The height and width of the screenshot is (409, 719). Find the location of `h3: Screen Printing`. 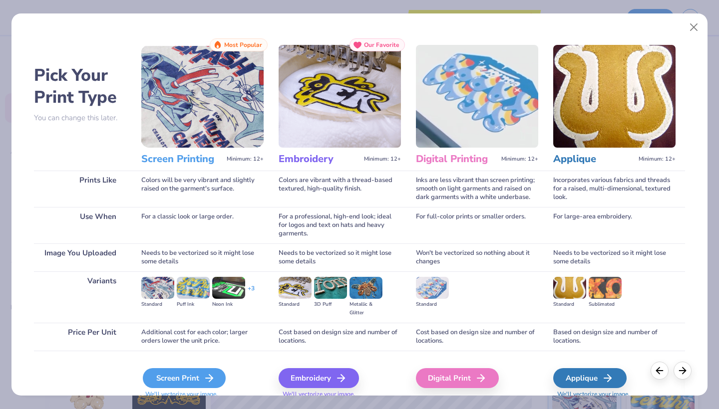

h3: Screen Printing is located at coordinates (182, 159).